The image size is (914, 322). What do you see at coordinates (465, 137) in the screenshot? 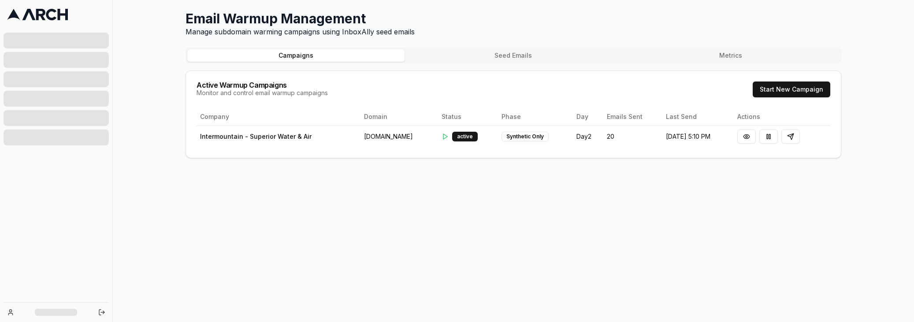
I see `div: active` at bounding box center [465, 137].